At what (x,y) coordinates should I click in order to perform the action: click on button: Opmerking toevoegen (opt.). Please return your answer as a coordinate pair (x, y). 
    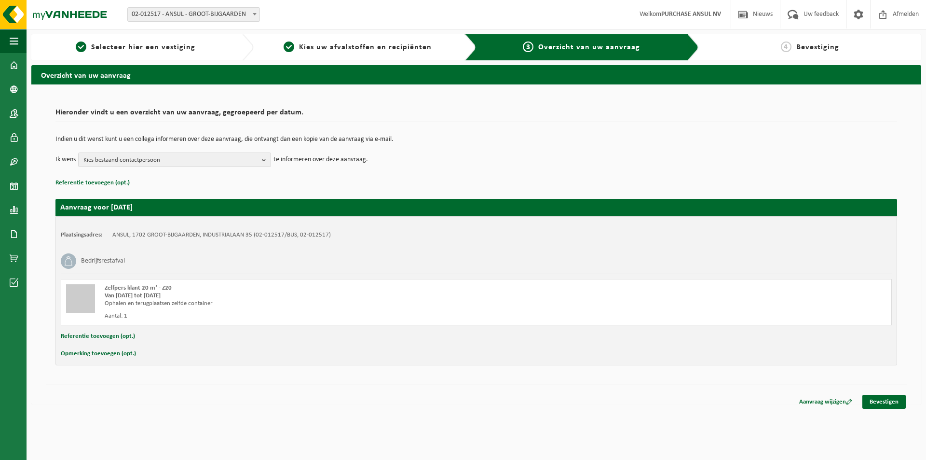
    Looking at the image, I should click on (98, 354).